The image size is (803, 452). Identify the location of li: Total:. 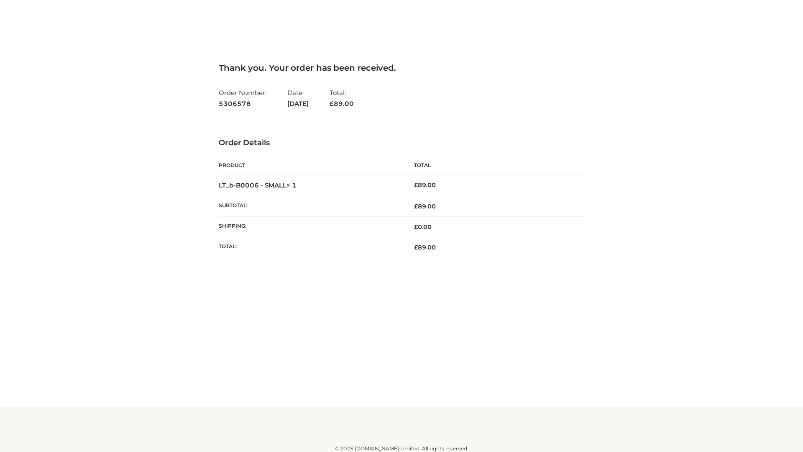
(342, 98).